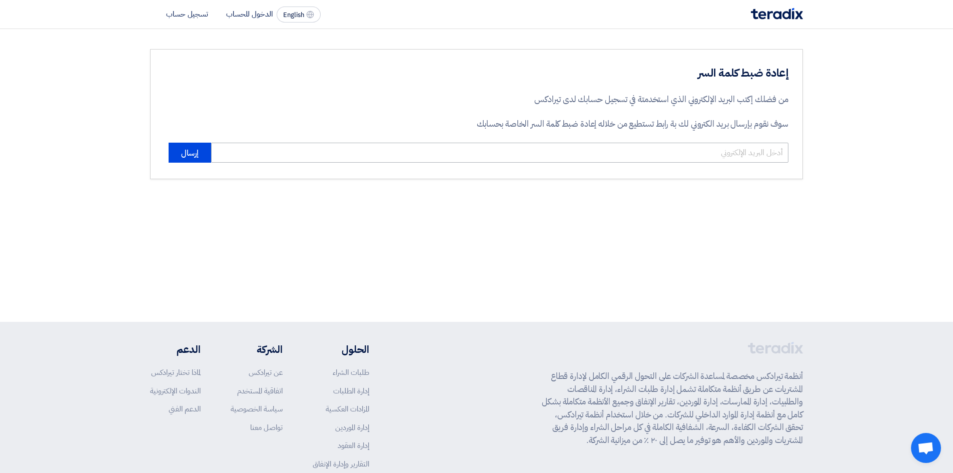 This screenshot has height=473, width=953. I want to click on input: أدخل البريد الإلكتروني, so click(500, 153).